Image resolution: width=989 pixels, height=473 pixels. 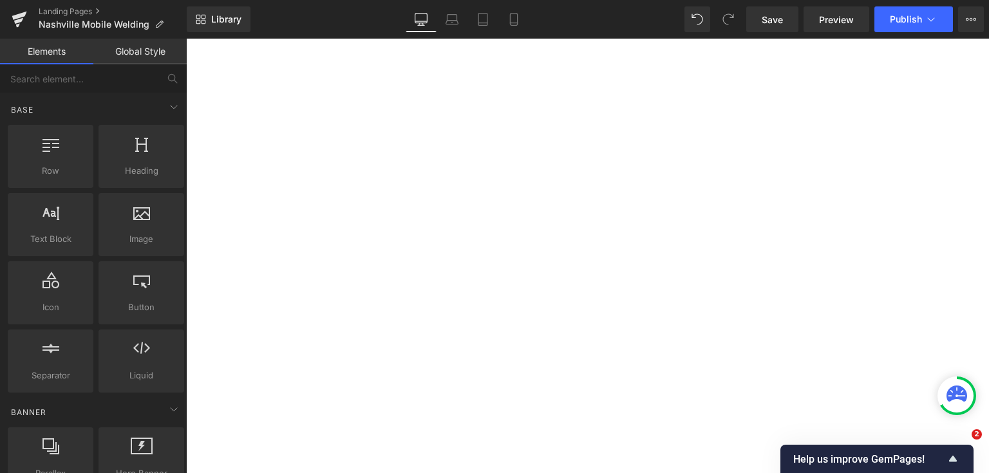 I want to click on a: Mobile, so click(x=514, y=19).